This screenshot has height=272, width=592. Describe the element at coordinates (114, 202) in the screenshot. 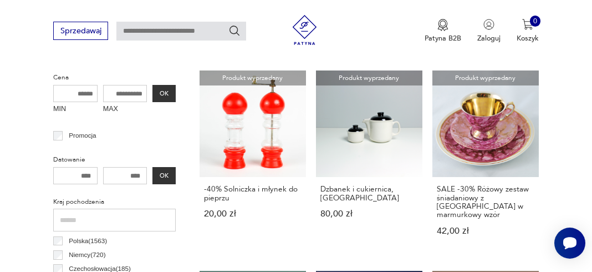

I see `p: Kraj pochodzenia` at that location.